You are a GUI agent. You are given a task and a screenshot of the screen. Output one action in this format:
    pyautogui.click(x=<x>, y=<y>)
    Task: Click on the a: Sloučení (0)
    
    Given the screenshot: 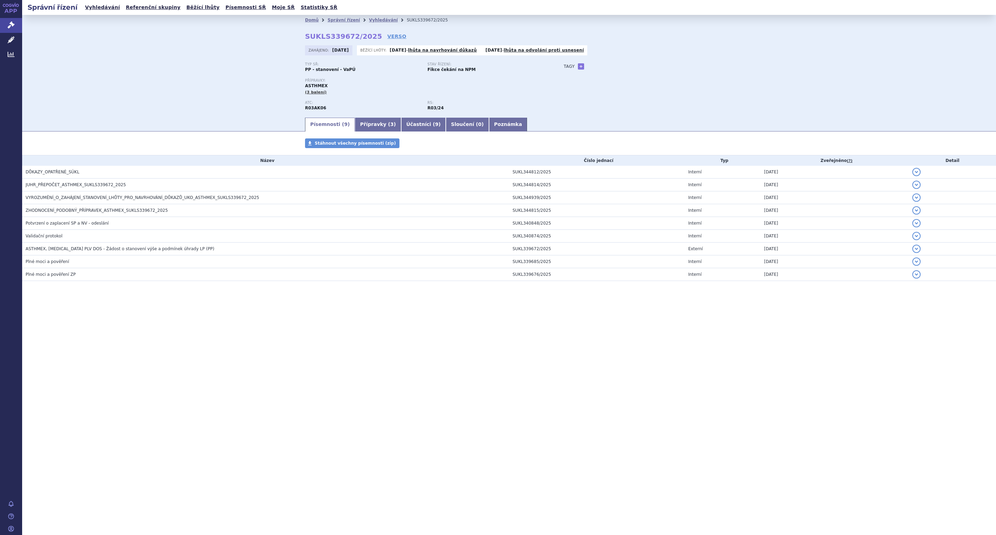 What is the action you would take?
    pyautogui.click(x=467, y=124)
    